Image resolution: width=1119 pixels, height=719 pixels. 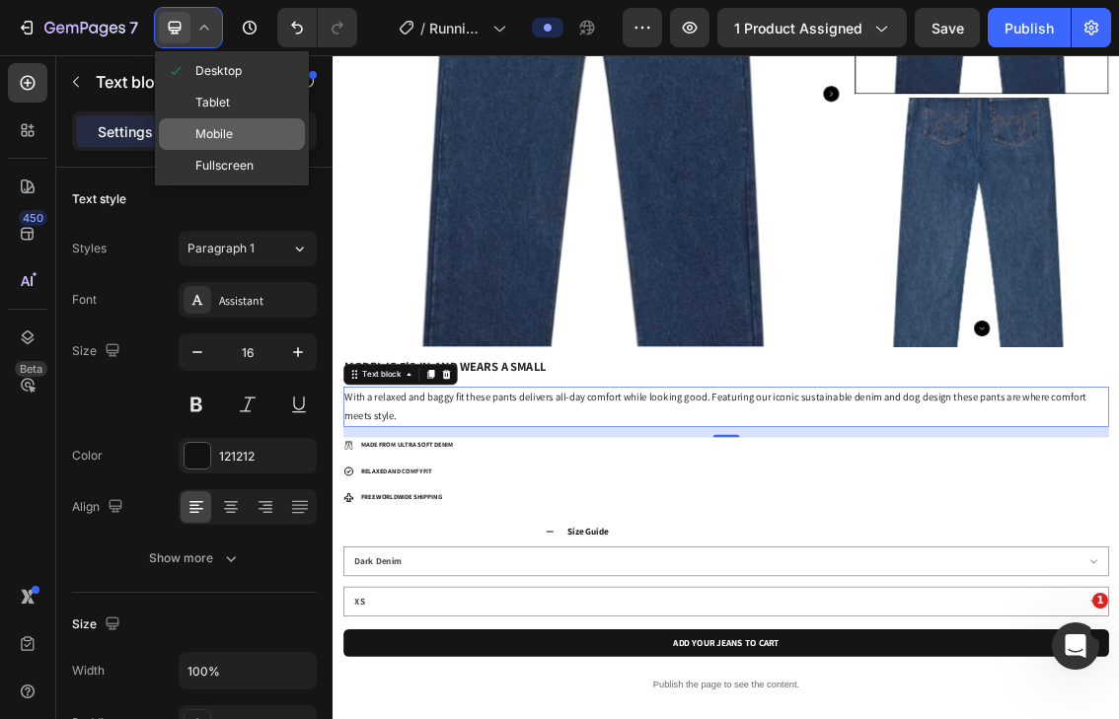 I want to click on p: FREE WORLDWIDE SHIPPING, so click(x=111, y=666).